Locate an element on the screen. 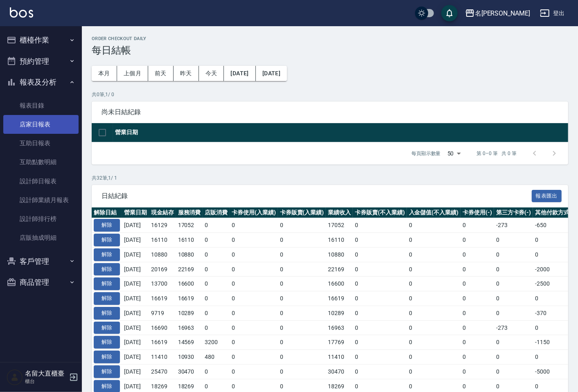 The width and height of the screenshot is (578, 392). p: 櫃台 is located at coordinates (46, 382).